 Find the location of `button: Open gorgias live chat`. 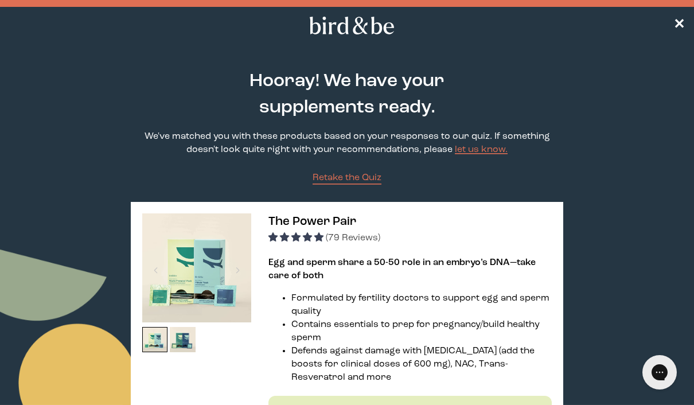

button: Open gorgias live chat is located at coordinates (23, 21).